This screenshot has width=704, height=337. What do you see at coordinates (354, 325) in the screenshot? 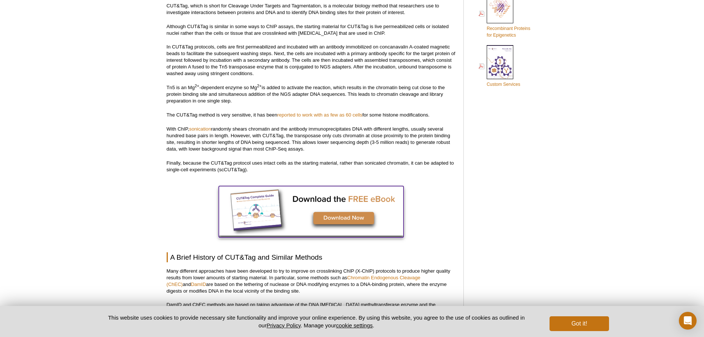
I see `button: cookie settings` at bounding box center [354, 325].